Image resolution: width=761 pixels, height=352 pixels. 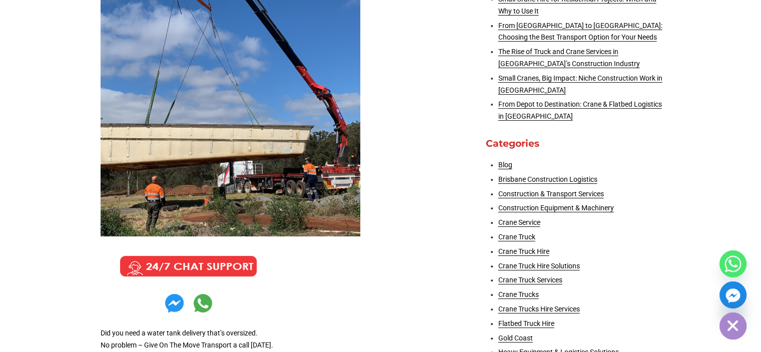 What do you see at coordinates (556, 208) in the screenshot?
I see `a: Construction Equipment & Machinery` at bounding box center [556, 208].